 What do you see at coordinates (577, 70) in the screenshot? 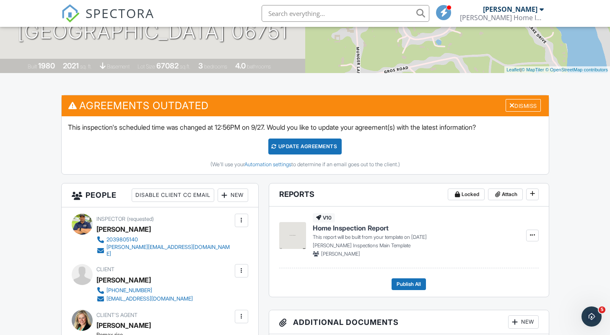
I see `a: © OpenStreetMap contributors` at bounding box center [577, 70].